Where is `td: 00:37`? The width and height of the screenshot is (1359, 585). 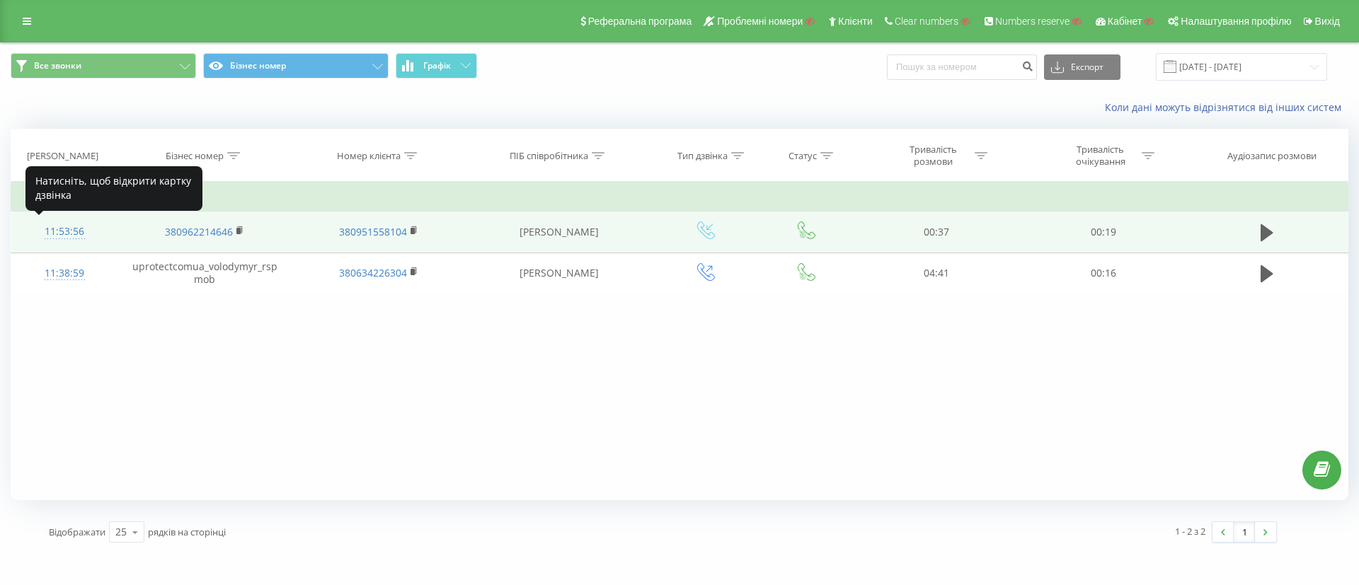 td: 00:37 is located at coordinates (936, 232).